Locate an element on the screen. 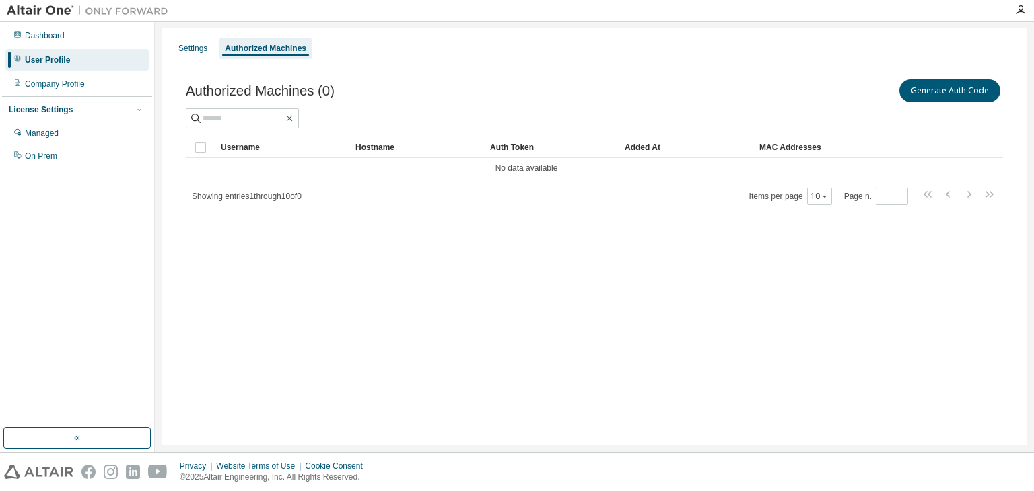  div: Username is located at coordinates (283, 147).